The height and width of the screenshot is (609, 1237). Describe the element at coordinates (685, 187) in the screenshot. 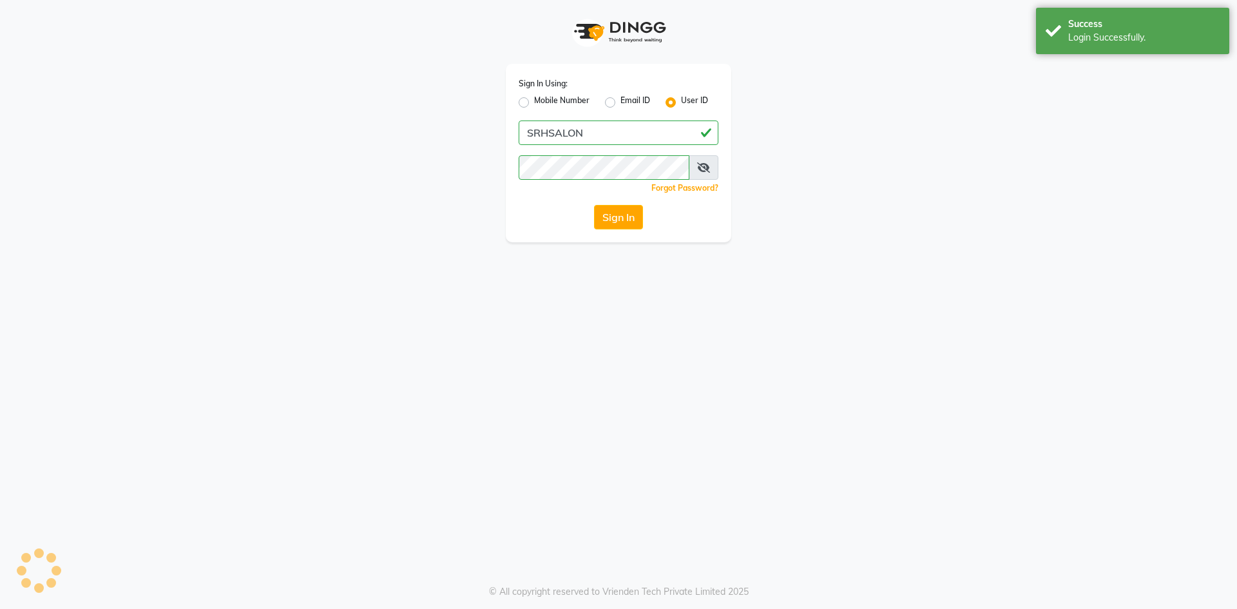

I see `a: Forgot Password?` at that location.